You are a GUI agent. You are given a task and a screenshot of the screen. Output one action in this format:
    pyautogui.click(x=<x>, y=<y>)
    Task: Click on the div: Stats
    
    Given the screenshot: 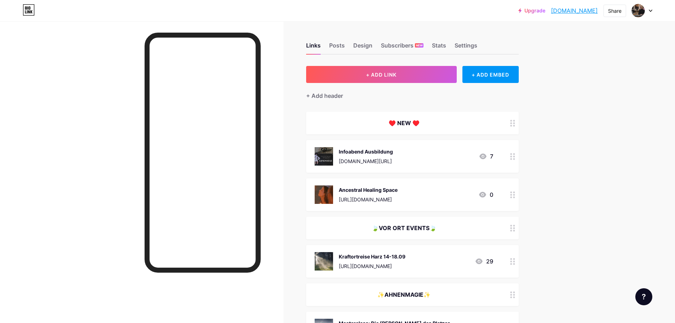 What is the action you would take?
    pyautogui.click(x=439, y=47)
    